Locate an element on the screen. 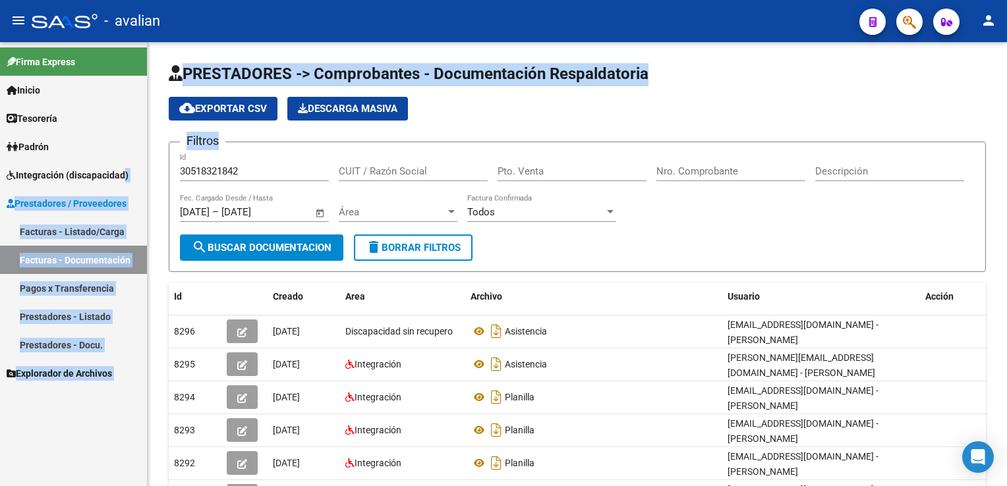 The image size is (1007, 486). span: PRESTADORES -> Comprobantes - Documentación Respaldatoria is located at coordinates (408, 74).